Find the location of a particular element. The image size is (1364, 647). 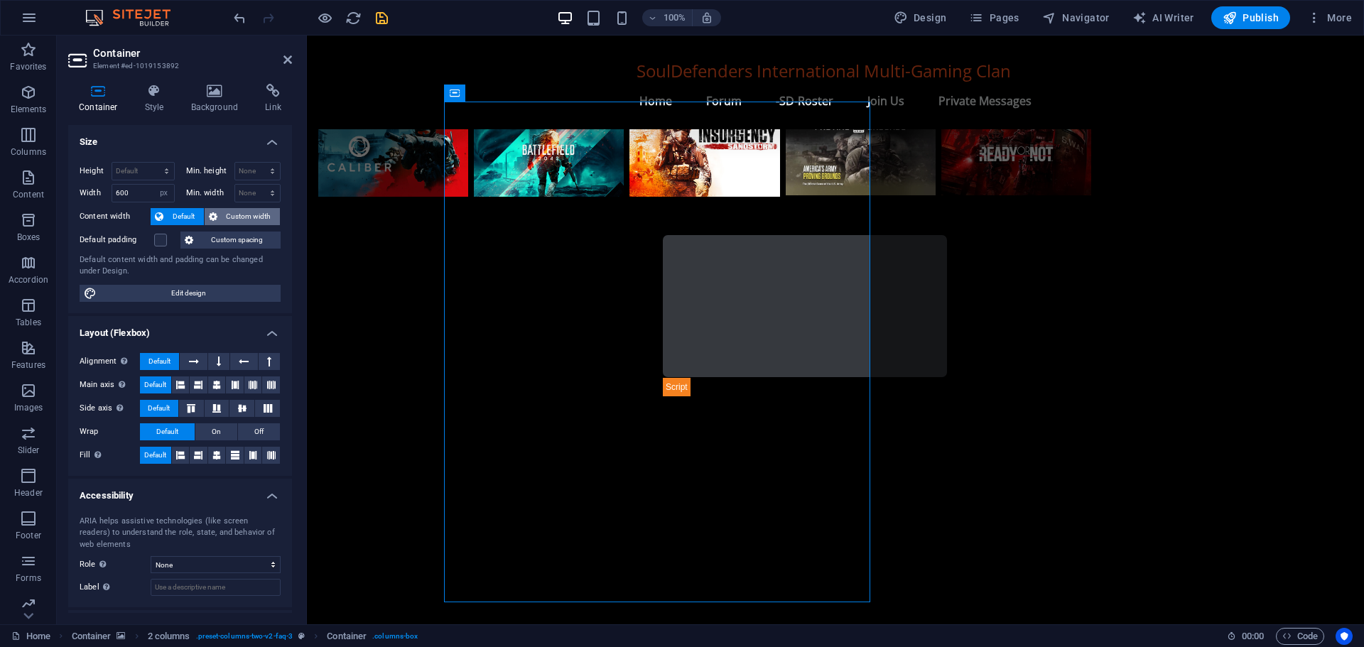

input: Use a descriptive name is located at coordinates (215, 587).